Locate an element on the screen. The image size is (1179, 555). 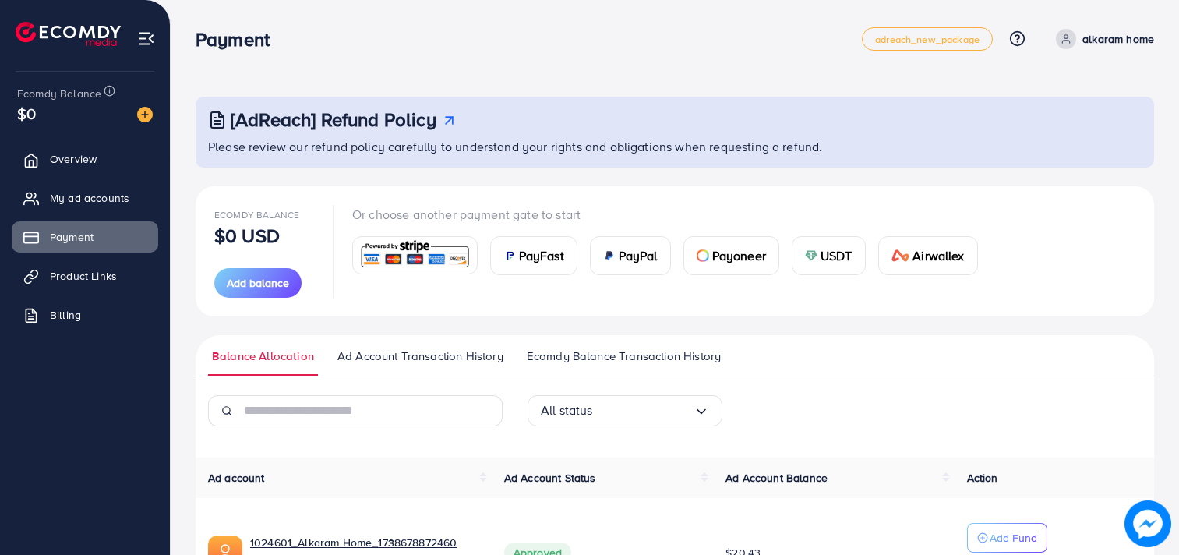
span: Ad Account Balance is located at coordinates (776, 478).